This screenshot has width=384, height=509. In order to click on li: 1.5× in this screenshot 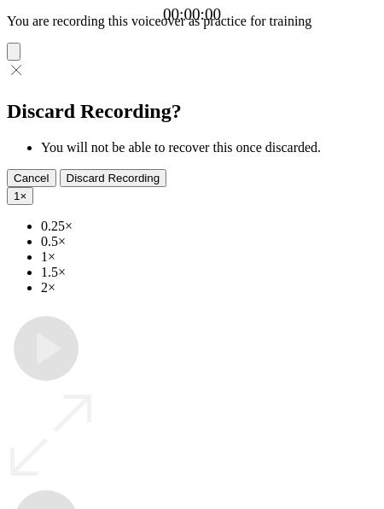, I will do `click(209, 272)`.